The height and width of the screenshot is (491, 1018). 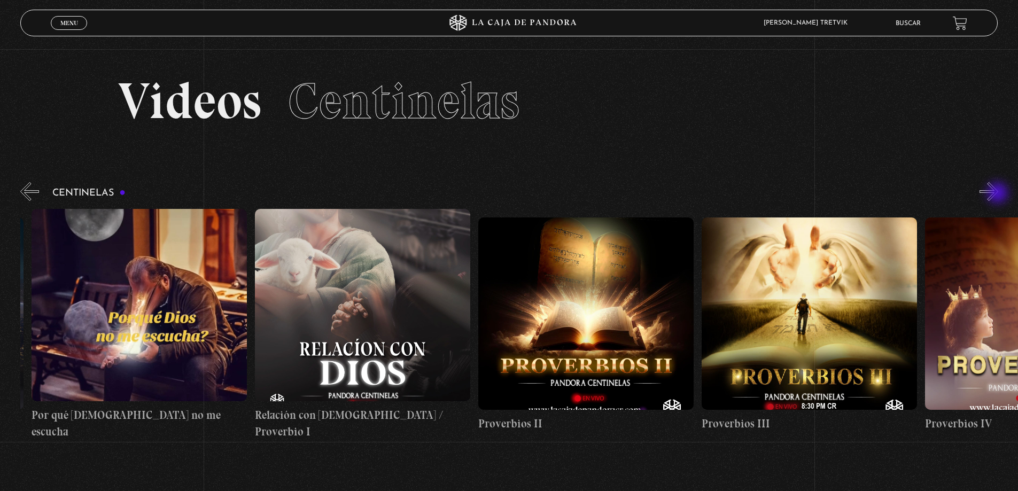 I want to click on span: Menu, so click(x=69, y=23).